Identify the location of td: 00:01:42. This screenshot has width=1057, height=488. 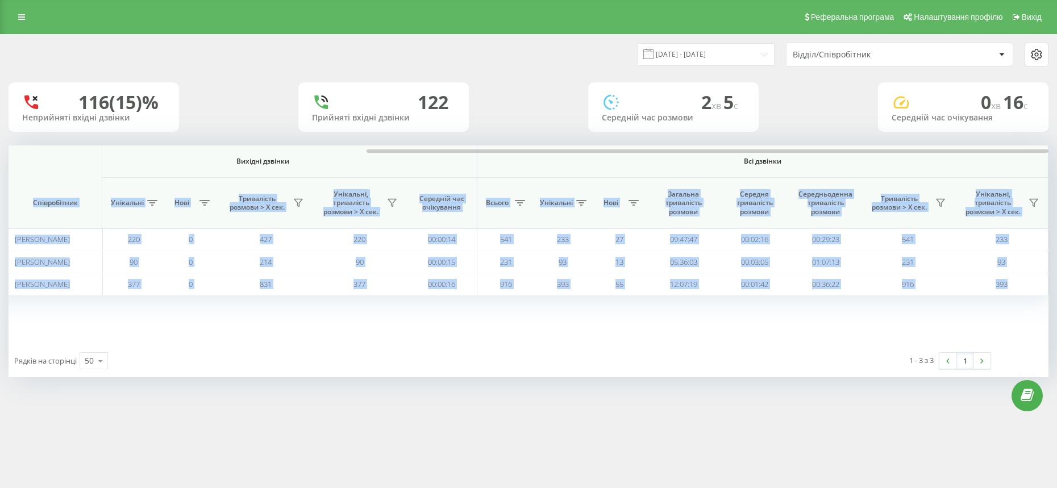
(754, 284).